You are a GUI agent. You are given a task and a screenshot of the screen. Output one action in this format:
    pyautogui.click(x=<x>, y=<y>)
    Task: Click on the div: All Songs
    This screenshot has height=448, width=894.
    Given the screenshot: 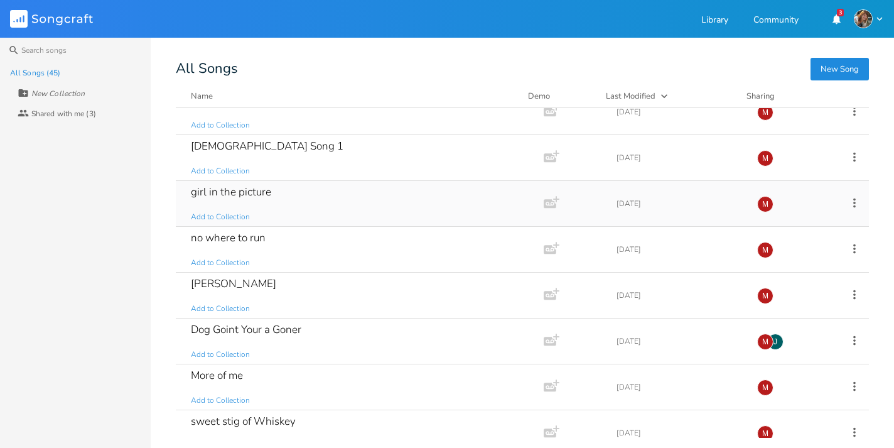 What is the action you would take?
    pyautogui.click(x=522, y=68)
    